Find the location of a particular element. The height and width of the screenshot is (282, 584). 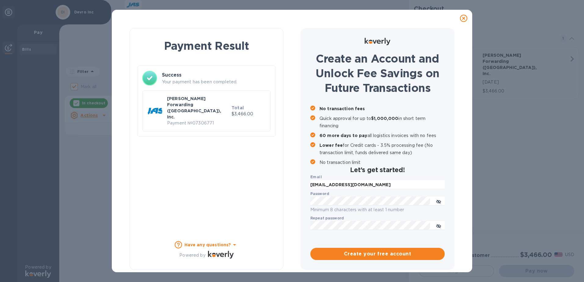

span: Create your free account is located at coordinates (378, 254).